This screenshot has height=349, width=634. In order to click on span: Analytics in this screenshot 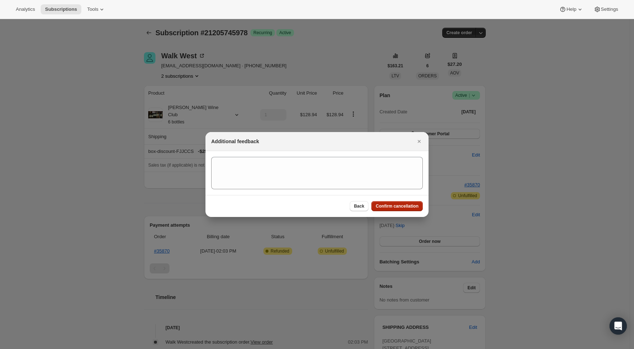, I will do `click(25, 9)`.